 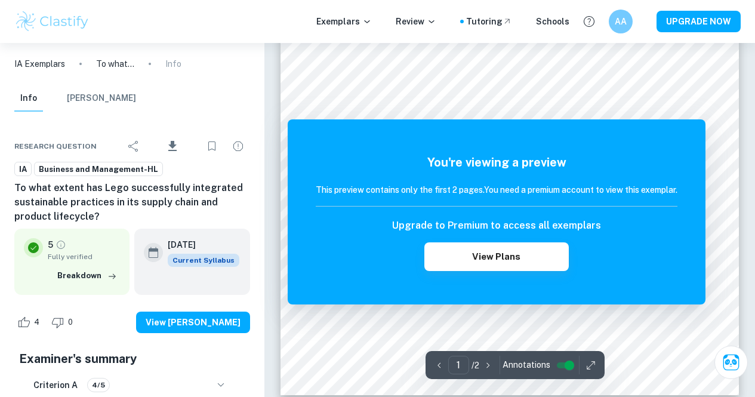 I want to click on h5: You're viewing a preview, so click(x=497, y=162).